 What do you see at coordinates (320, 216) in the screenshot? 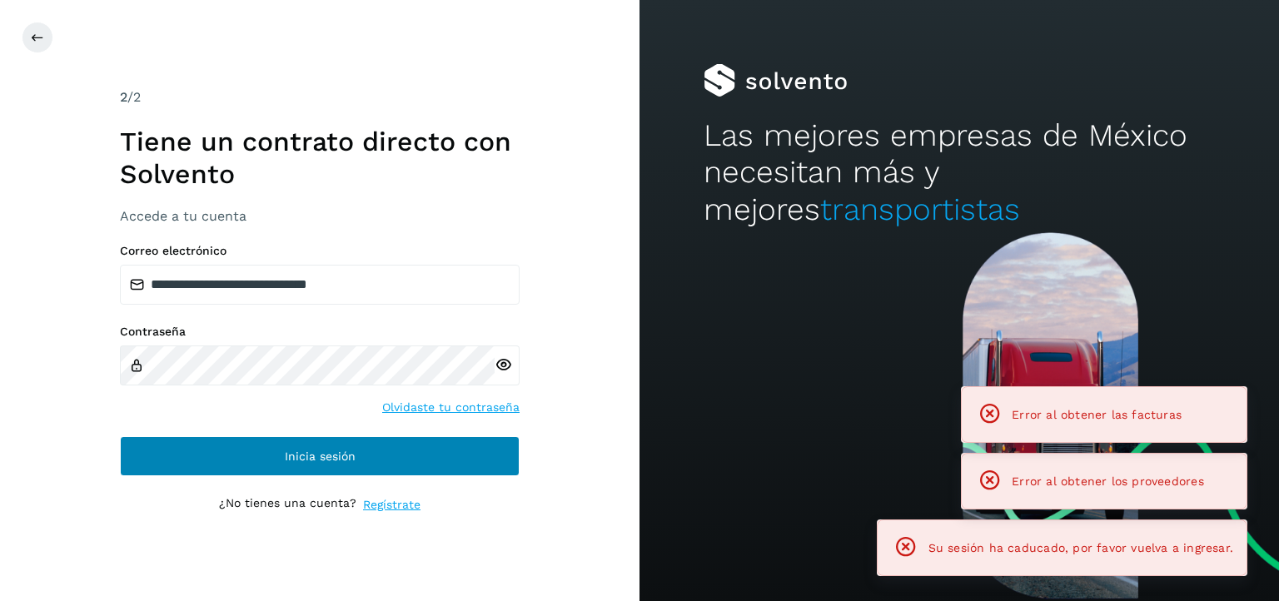
I see `h3: Accede a tu cuenta` at bounding box center [320, 216].